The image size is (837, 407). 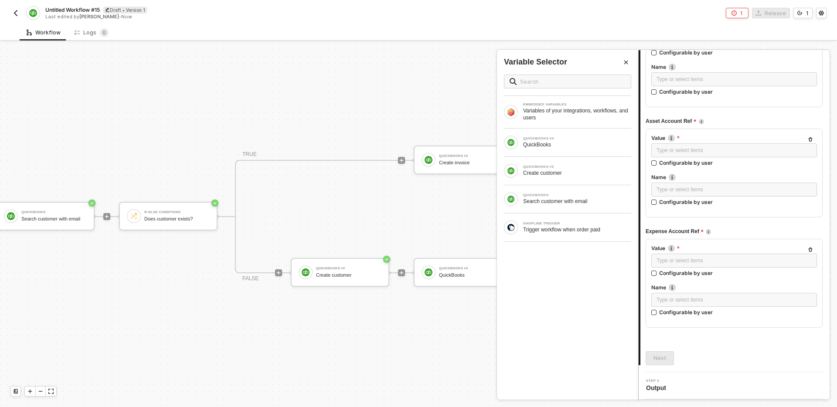 What do you see at coordinates (92, 33) in the screenshot?
I see `div: Logs` at bounding box center [92, 33].